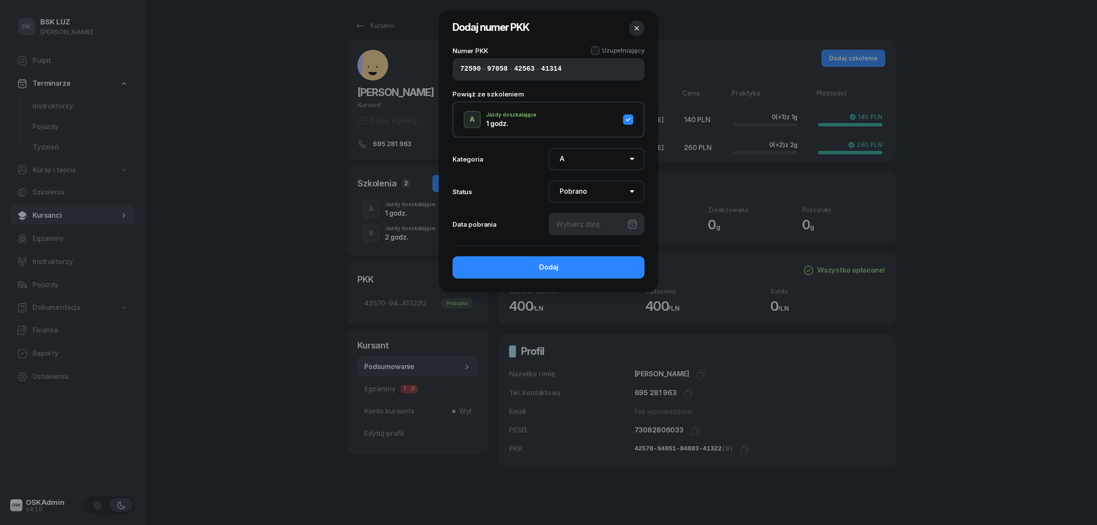  I want to click on button: A, so click(472, 120).